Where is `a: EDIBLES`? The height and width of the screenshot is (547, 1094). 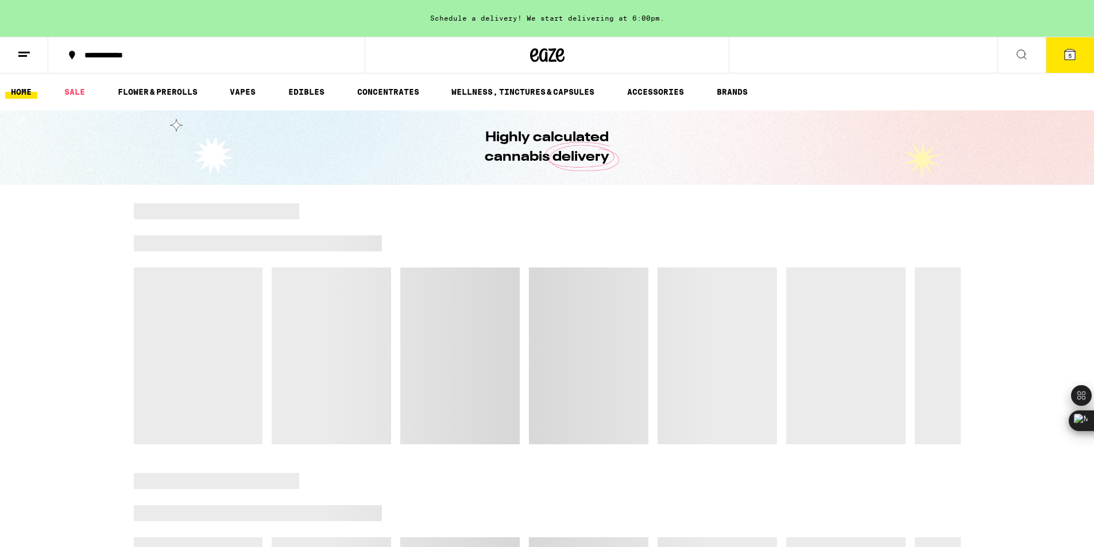
a: EDIBLES is located at coordinates (306, 92).